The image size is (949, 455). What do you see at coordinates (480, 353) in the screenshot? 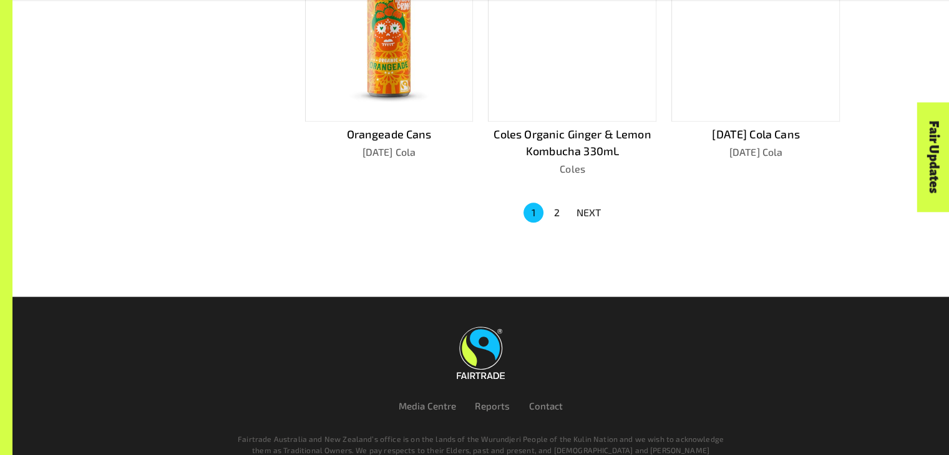
I see `img: Fairtrade Australia New Zealand logo` at bounding box center [480, 353].